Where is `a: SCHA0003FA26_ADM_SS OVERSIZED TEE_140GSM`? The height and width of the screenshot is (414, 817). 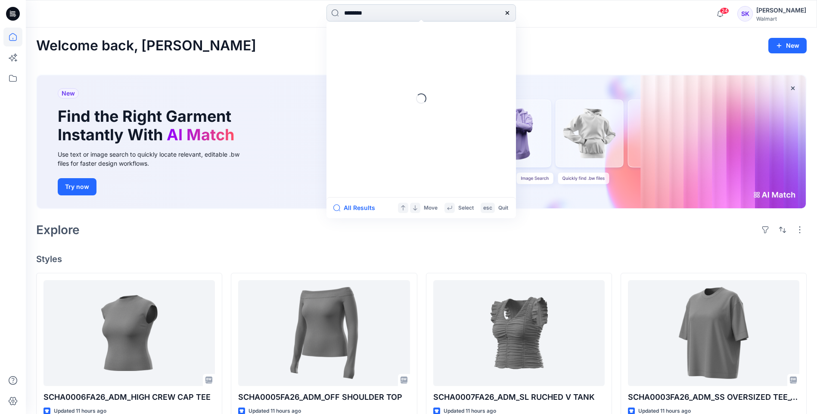
a: SCHA0003FA26_ADM_SS OVERSIZED TEE_140GSM is located at coordinates (714, 333).